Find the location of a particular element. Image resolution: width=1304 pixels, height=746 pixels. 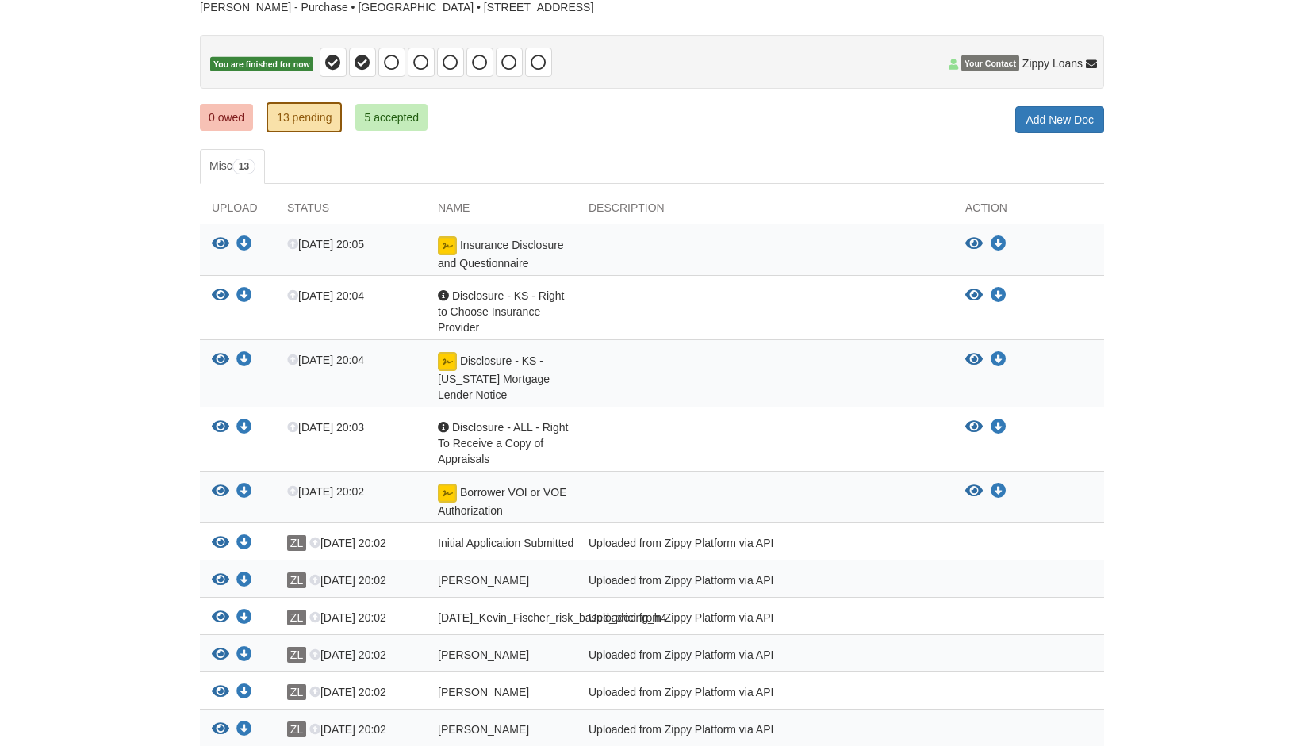

span: Borrower VOI or VOE Authorization is located at coordinates (502, 501).